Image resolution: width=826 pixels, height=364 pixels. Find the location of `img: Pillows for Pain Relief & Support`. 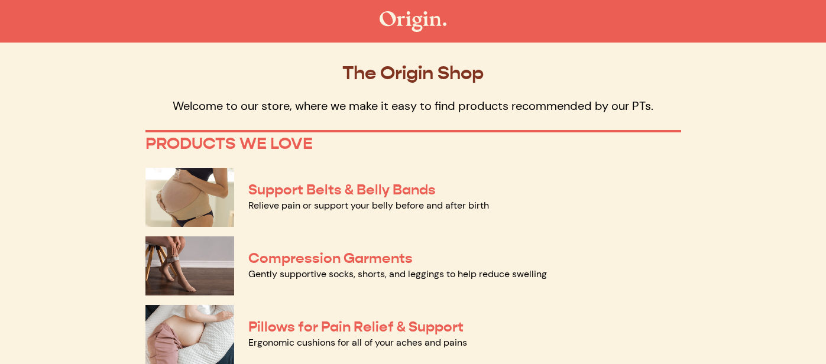

img: Pillows for Pain Relief & Support is located at coordinates (190, 335).